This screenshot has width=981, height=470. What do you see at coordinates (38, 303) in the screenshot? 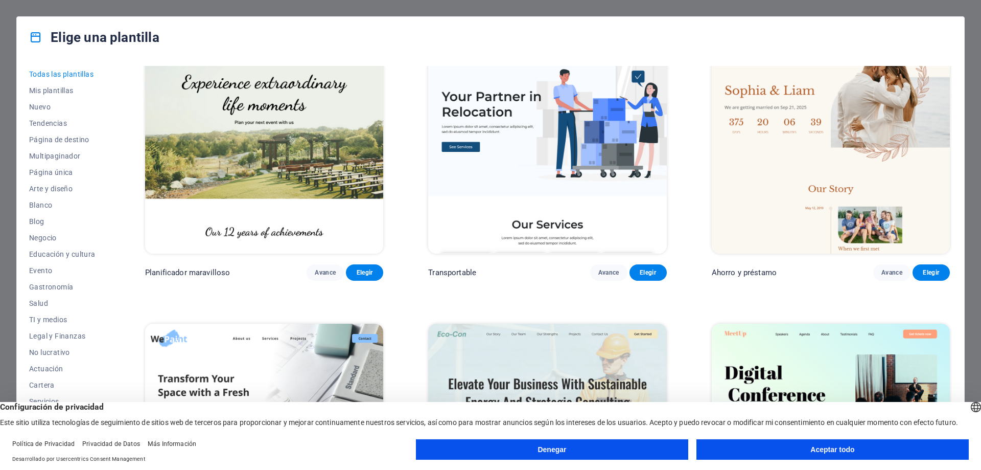
I see `font: Salud` at bounding box center [38, 303].